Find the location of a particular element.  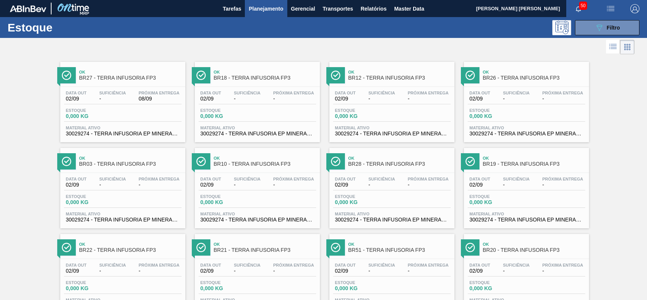

span: BR12 - TERRA INFUSORIA FP3 is located at coordinates (400, 78).